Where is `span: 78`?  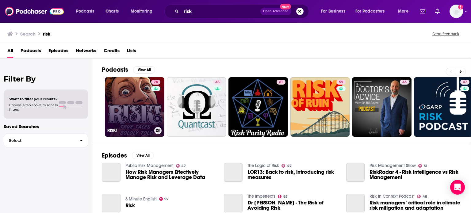
span: 78 is located at coordinates (156, 82).